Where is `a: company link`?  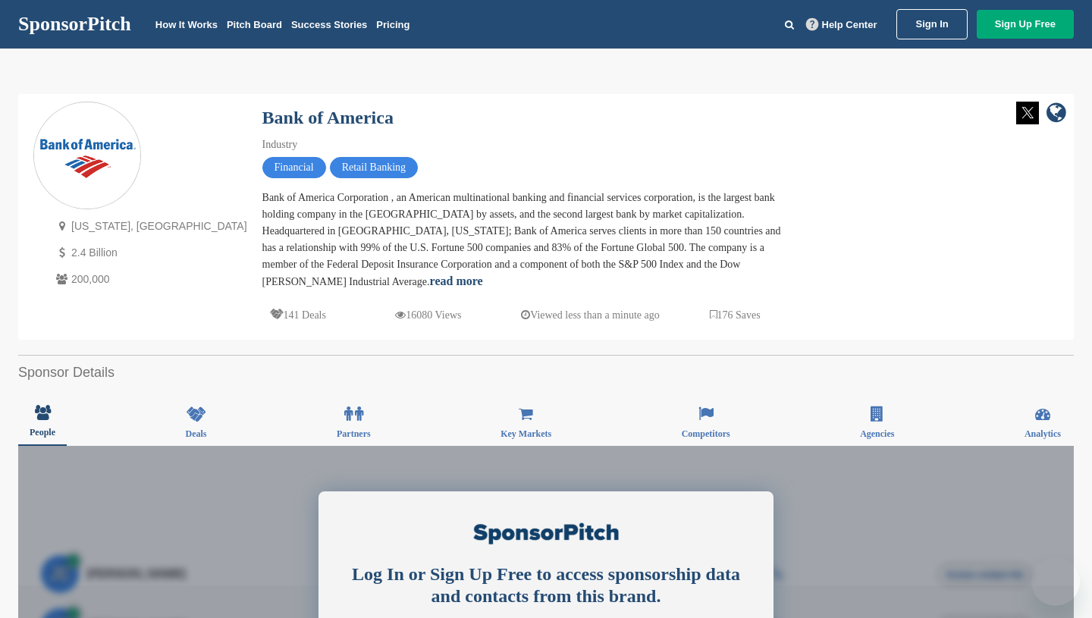 a: company link is located at coordinates (1056, 114).